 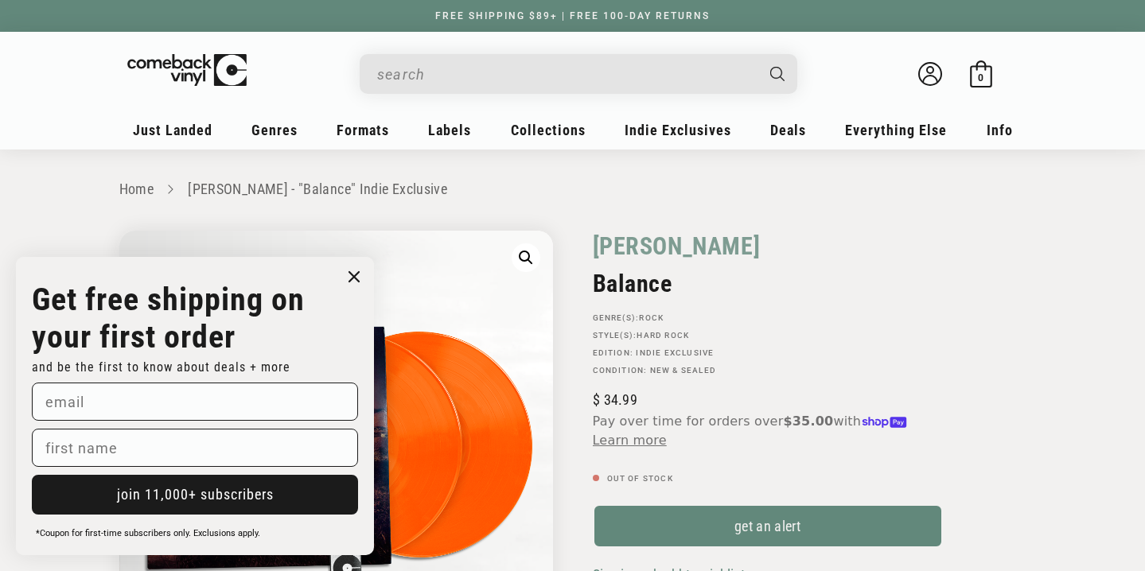 I want to click on a: FREE SHIPPING $89+ | FREE 100-DAY RETURNS, so click(x=572, y=16).